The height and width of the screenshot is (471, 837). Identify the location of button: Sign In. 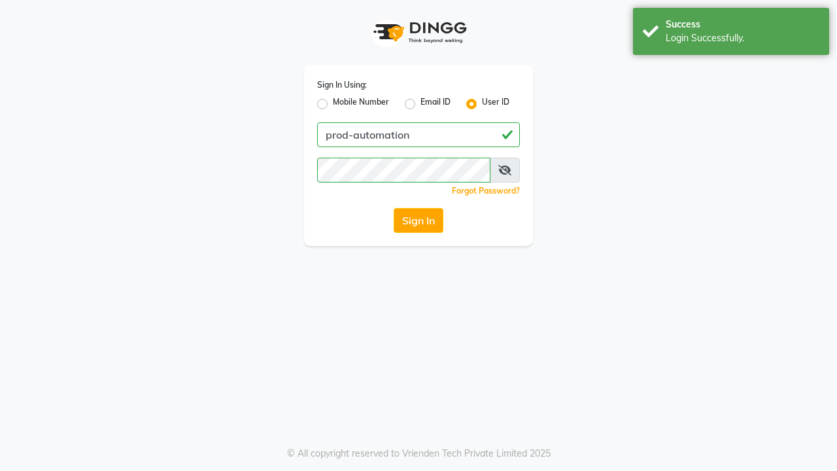
(419, 220).